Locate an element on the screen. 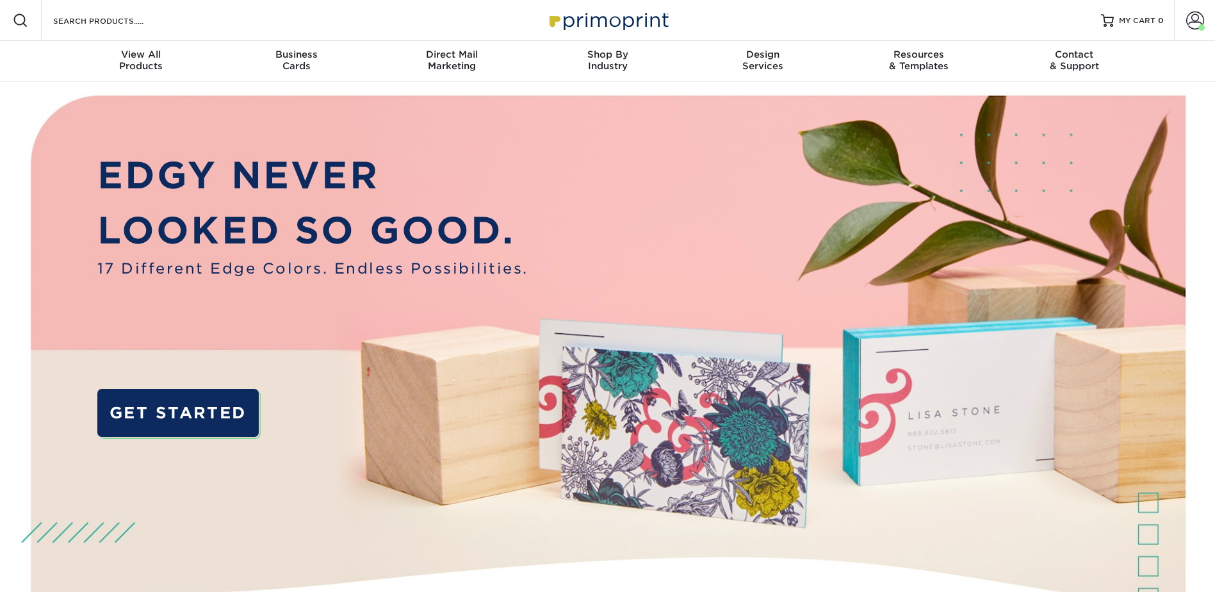 The height and width of the screenshot is (592, 1215). span: Contact is located at coordinates (1075, 54).